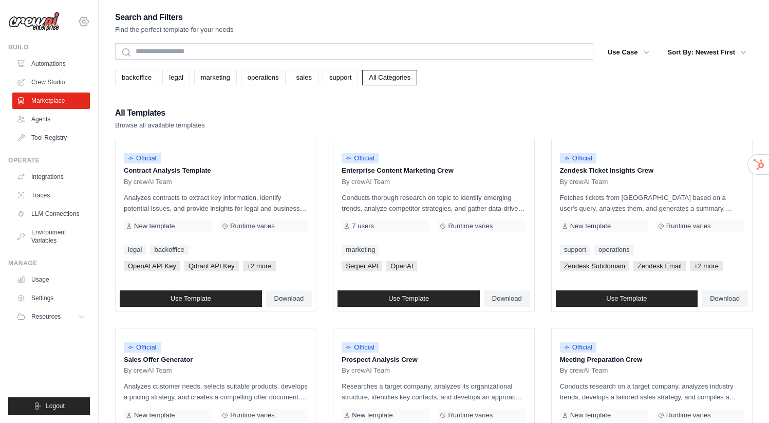  What do you see at coordinates (49, 263) in the screenshot?
I see `div: Manage` at bounding box center [49, 263].